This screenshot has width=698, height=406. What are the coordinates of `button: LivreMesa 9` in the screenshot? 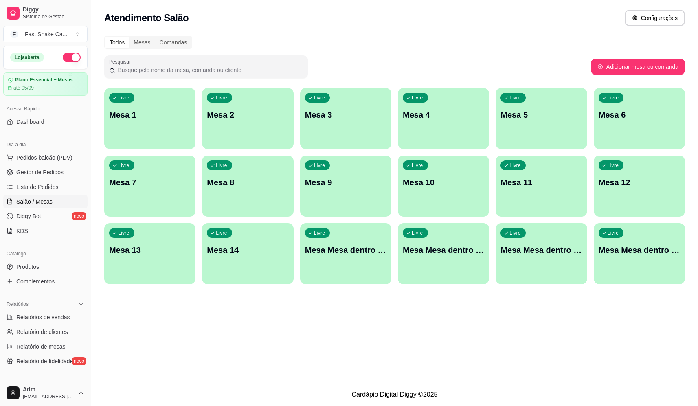 It's located at (346, 186).